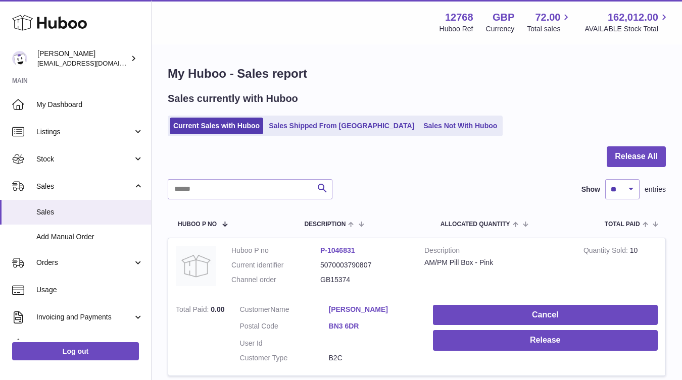  Describe the element at coordinates (276, 265) in the screenshot. I see `dt: Current identifier` at that location.